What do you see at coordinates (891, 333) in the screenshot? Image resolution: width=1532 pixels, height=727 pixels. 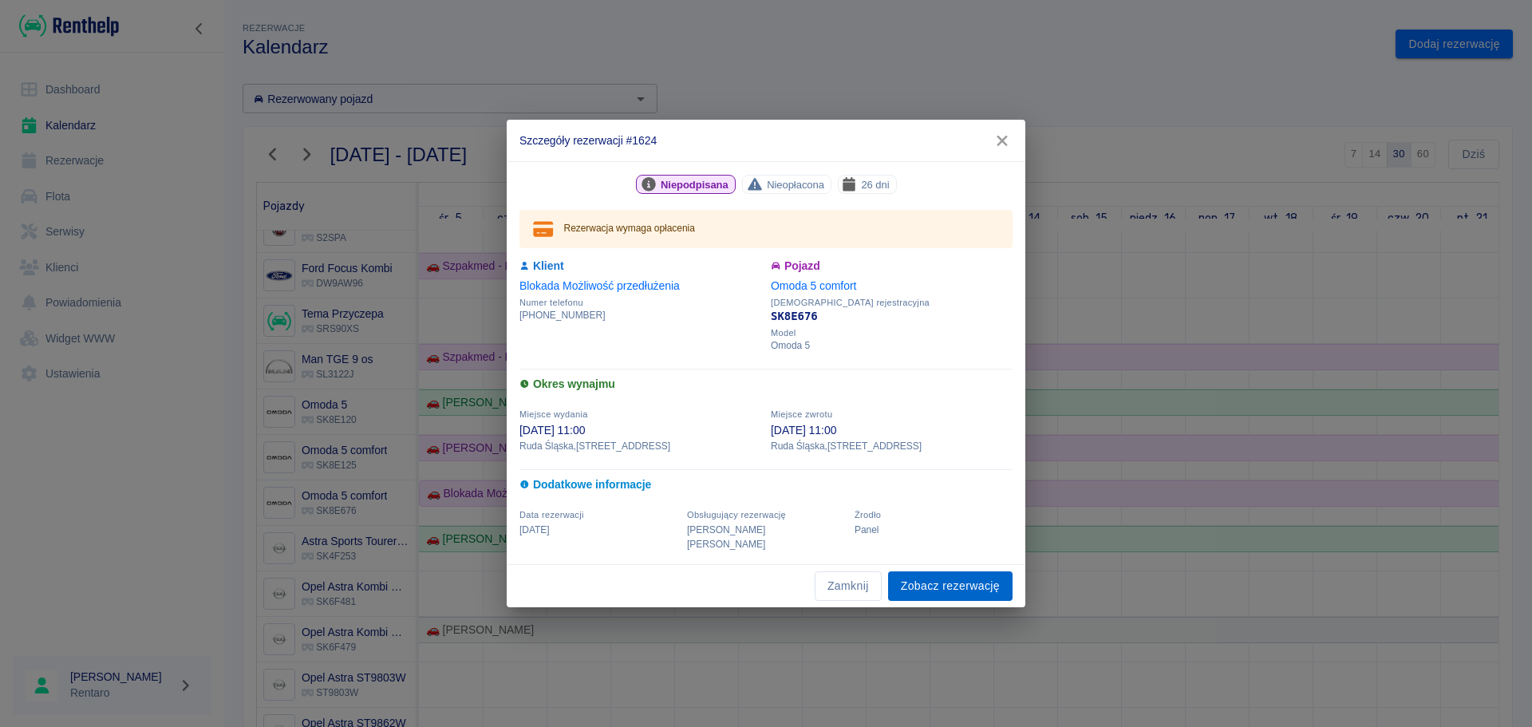 I see `span: Model` at bounding box center [891, 333].